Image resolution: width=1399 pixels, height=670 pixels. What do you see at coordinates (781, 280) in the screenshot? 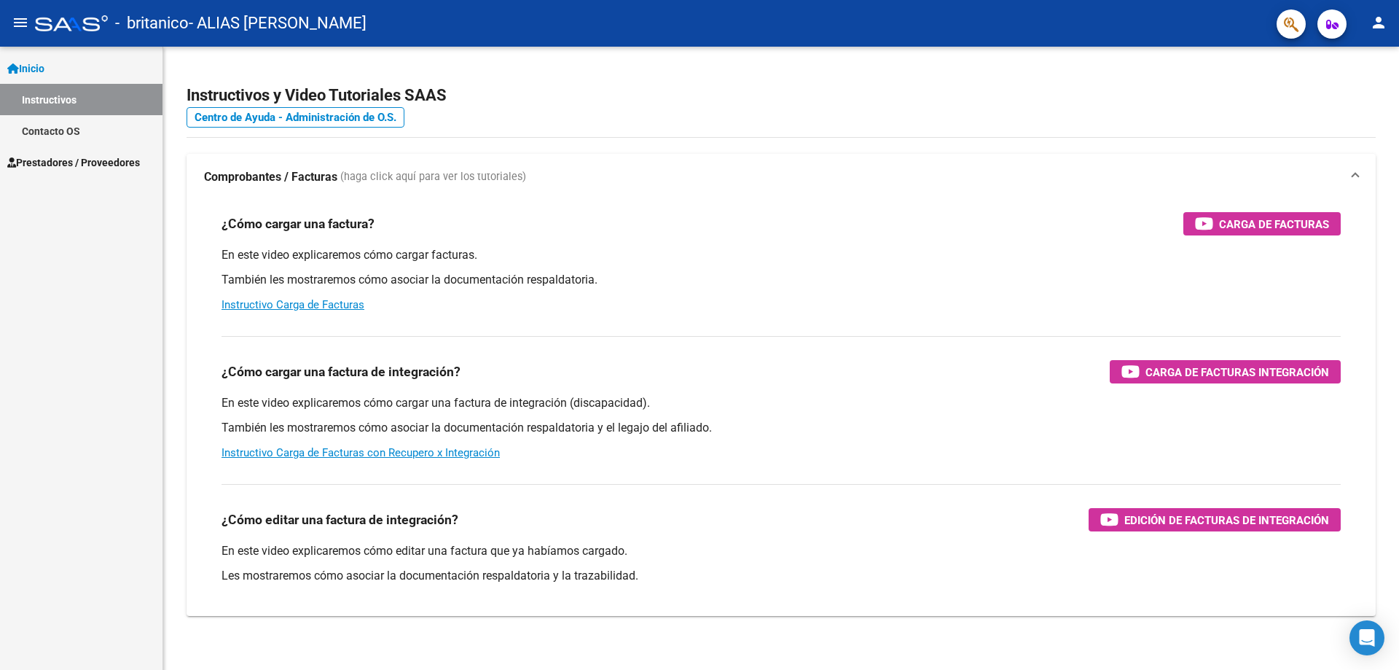
I see `p: También les mostraremos cómo asociar la documentación respaldatoria.` at bounding box center [781, 280].